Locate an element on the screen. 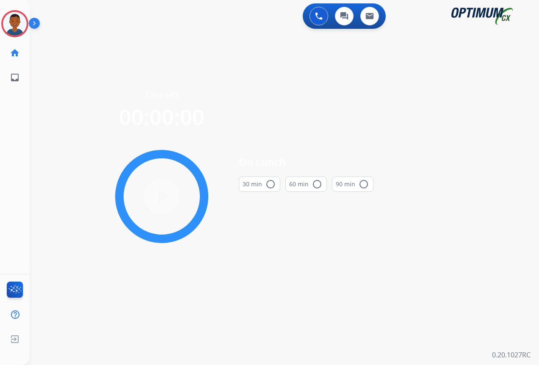 The height and width of the screenshot is (365, 539). span: 00:00:00 is located at coordinates (162, 117).